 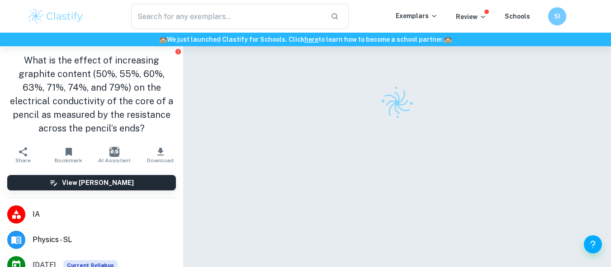 I want to click on input: Search for any exemplars..., so click(x=228, y=16).